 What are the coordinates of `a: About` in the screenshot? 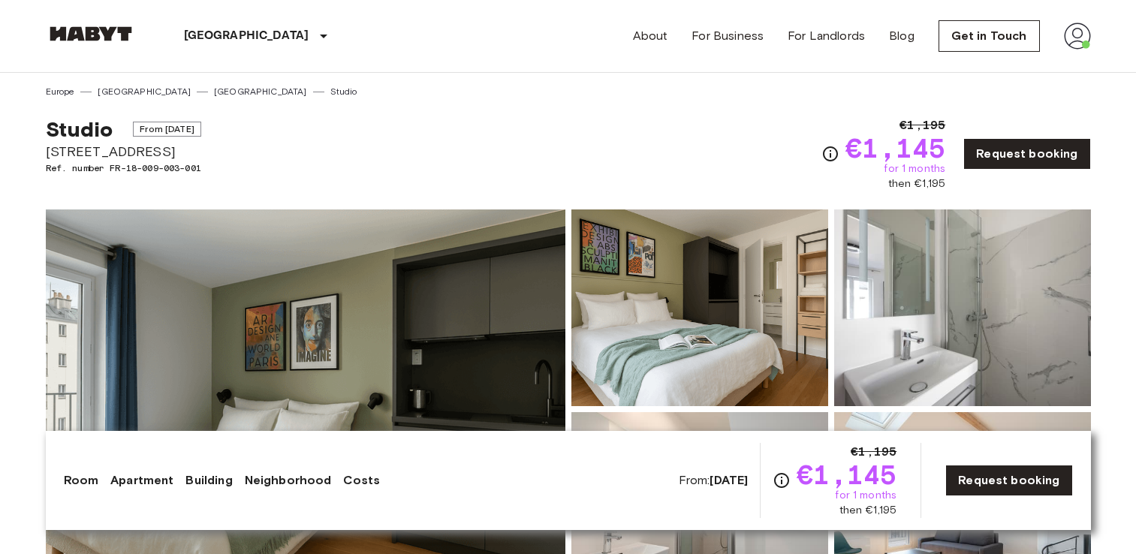 It's located at (650, 36).